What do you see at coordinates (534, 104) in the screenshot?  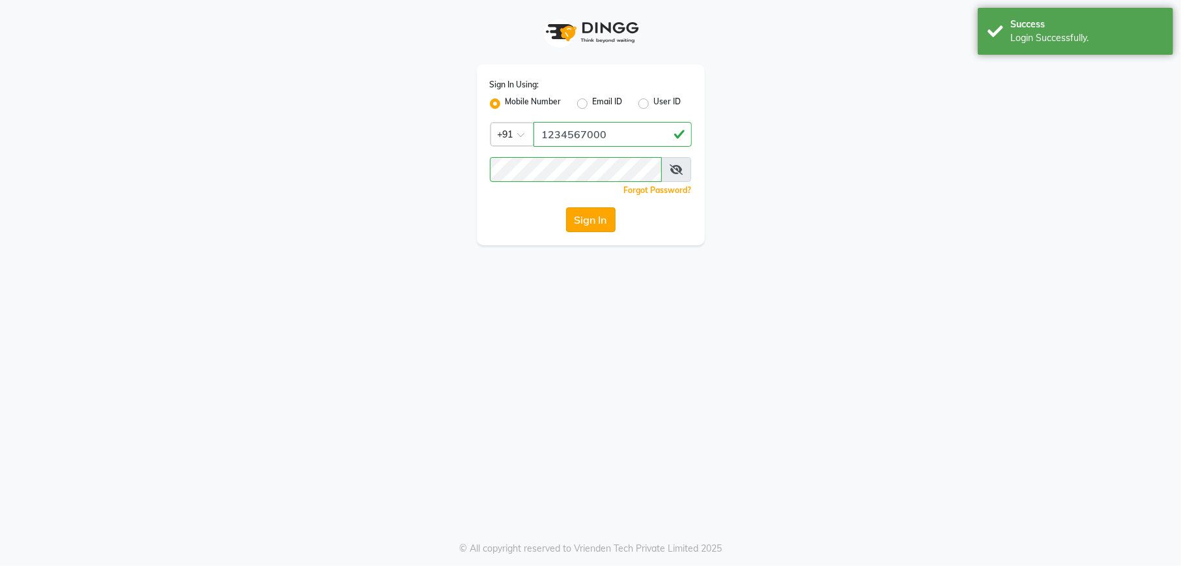 I see `label: Mobile Number` at bounding box center [534, 104].